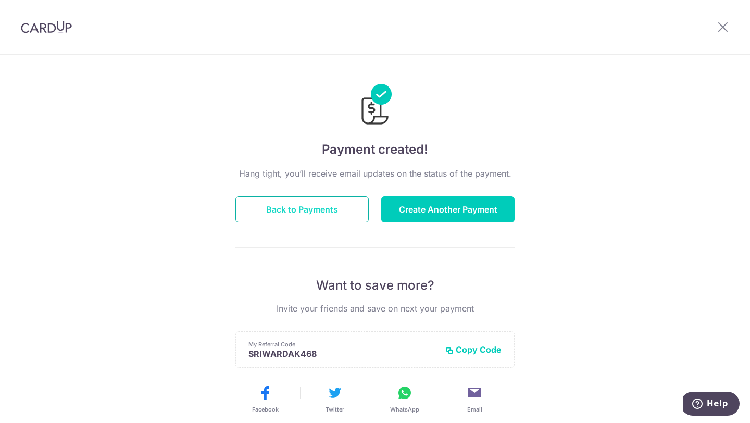 This screenshot has height=423, width=750. What do you see at coordinates (265, 409) in the screenshot?
I see `span: Facebook` at bounding box center [265, 409].